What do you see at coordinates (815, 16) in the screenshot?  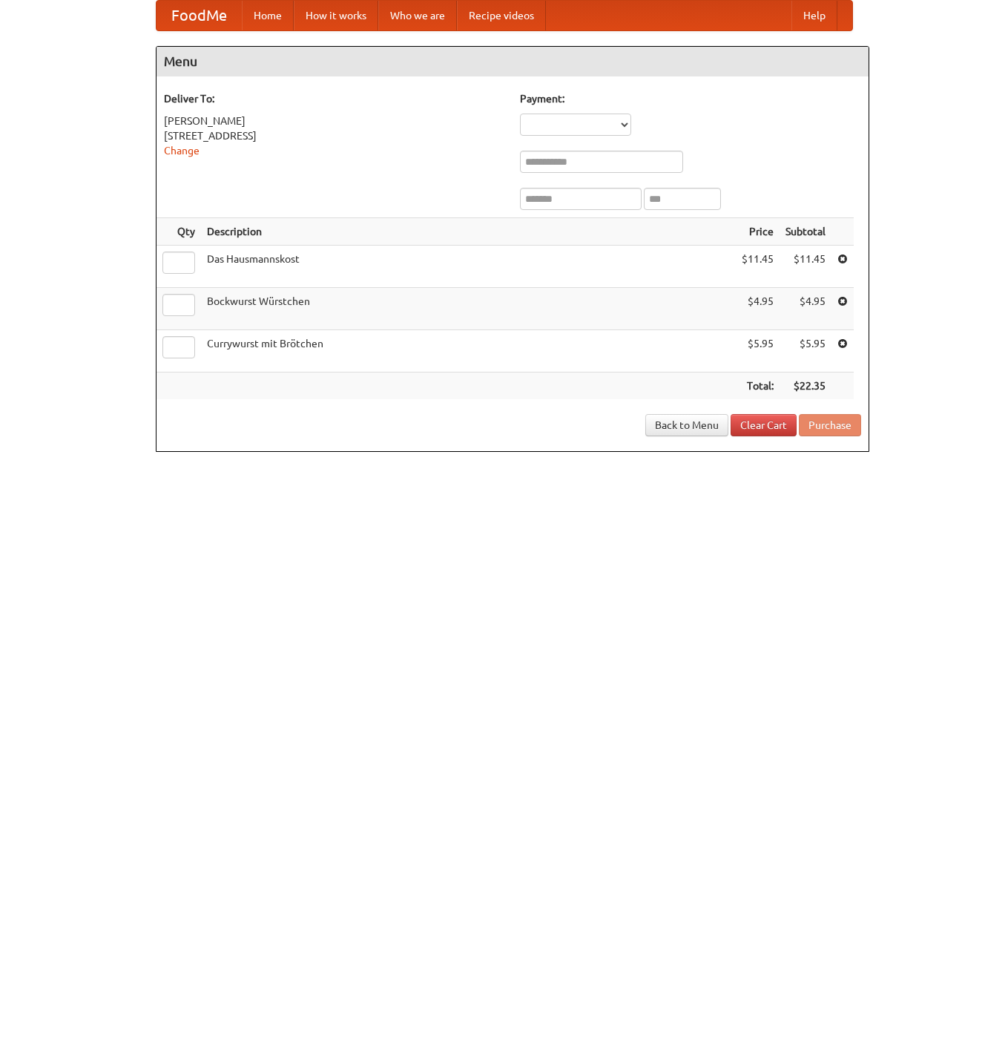 I see `a: Help` at bounding box center [815, 16].